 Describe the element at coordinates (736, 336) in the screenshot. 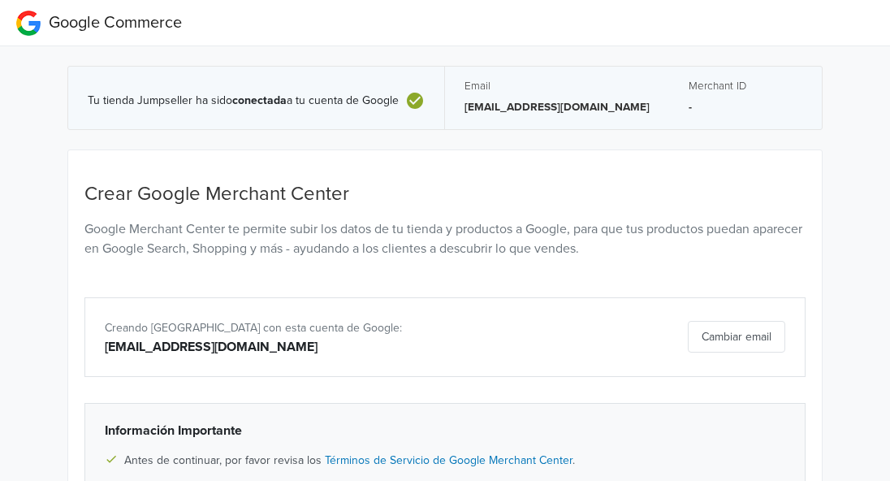

I see `button: Cambiar email` at that location.